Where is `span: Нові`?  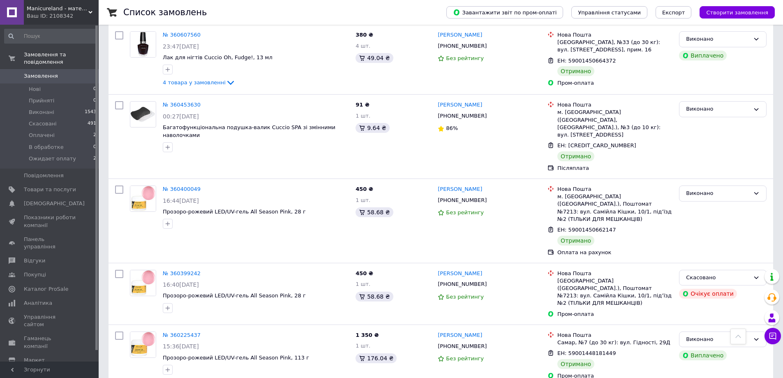
span: Нові is located at coordinates (35, 89).